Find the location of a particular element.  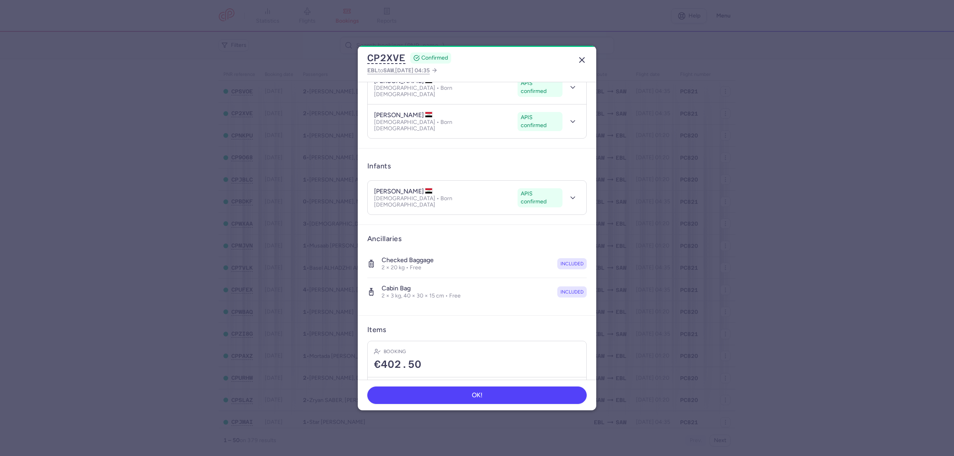

h4: Checked baggage is located at coordinates (407, 260).